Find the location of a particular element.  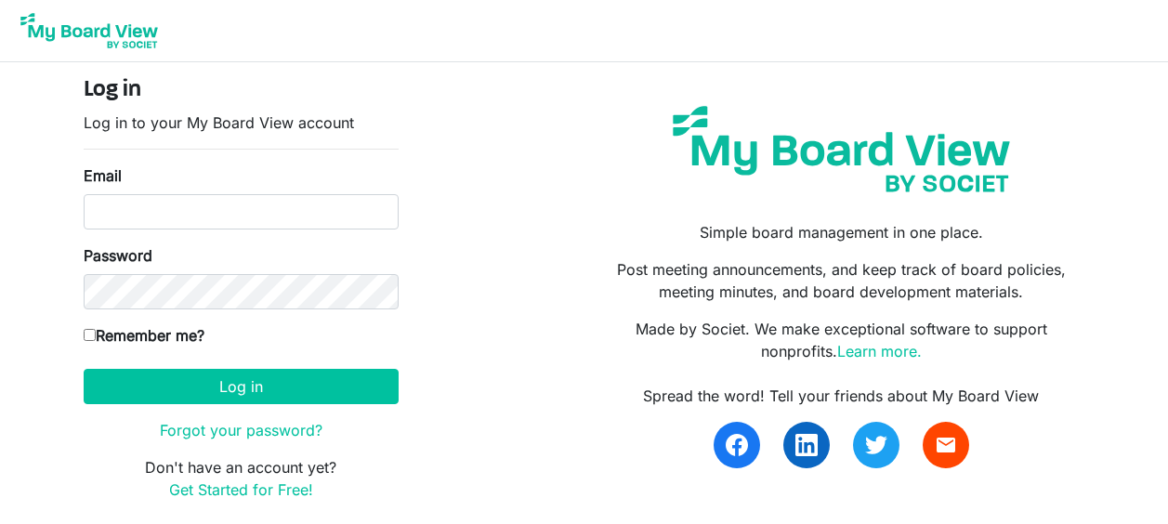

p: Simple board management in one place. is located at coordinates (841, 232).